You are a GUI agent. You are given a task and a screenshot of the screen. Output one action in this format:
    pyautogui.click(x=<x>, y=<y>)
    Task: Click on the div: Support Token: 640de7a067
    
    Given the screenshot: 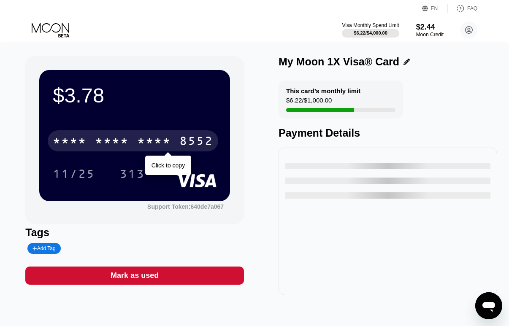 What is the action you would take?
    pyautogui.click(x=185, y=207)
    